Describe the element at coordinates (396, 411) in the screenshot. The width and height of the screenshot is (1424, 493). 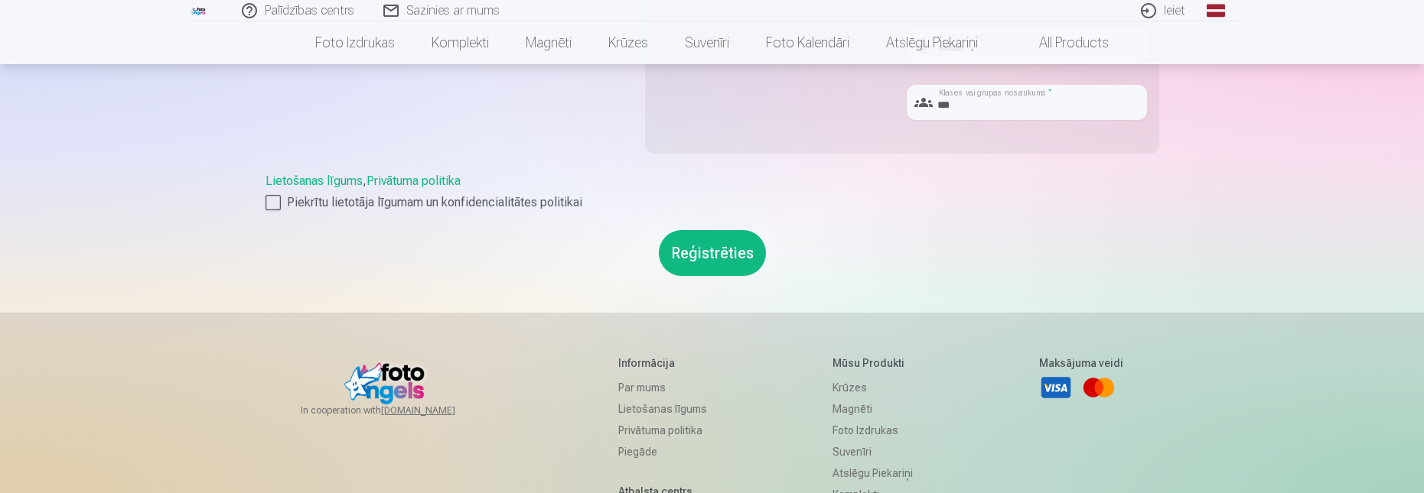
I see `span: In cooperation with` at that location.